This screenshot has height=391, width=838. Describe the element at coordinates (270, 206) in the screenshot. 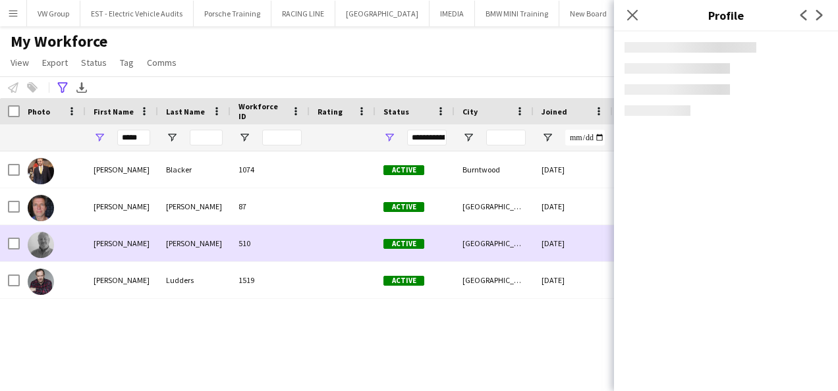

I see `div: 87` at that location.